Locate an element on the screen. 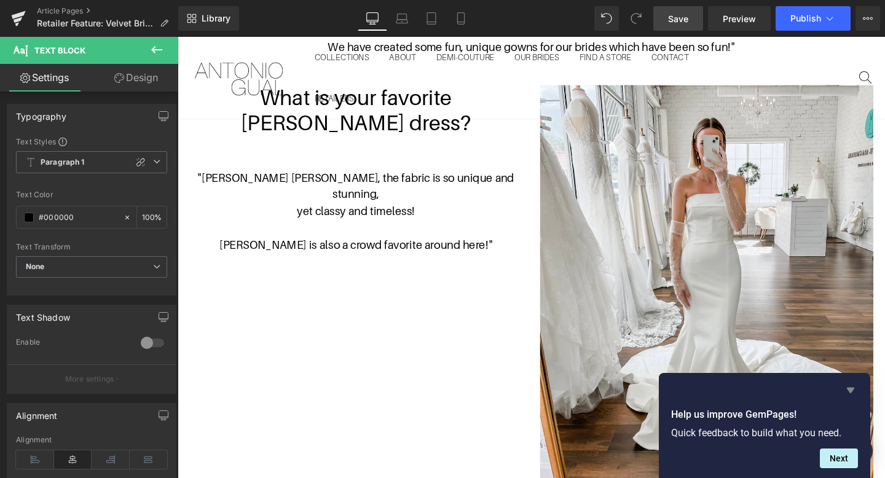  a: Laptop is located at coordinates (402, 18).